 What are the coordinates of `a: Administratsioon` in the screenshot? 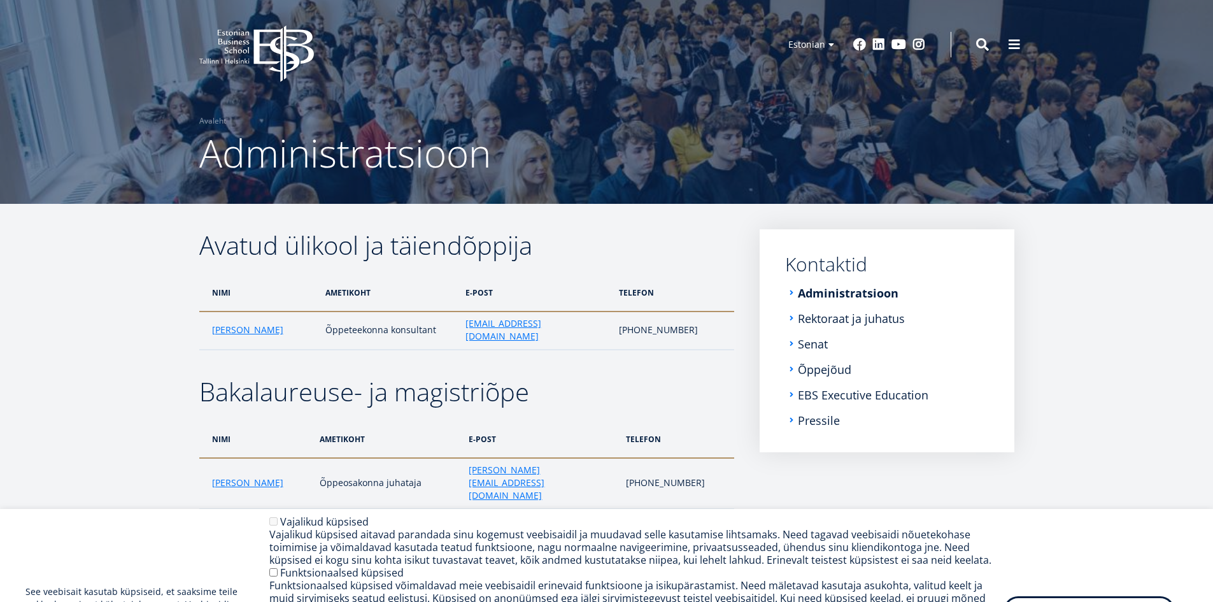 It's located at (848, 293).